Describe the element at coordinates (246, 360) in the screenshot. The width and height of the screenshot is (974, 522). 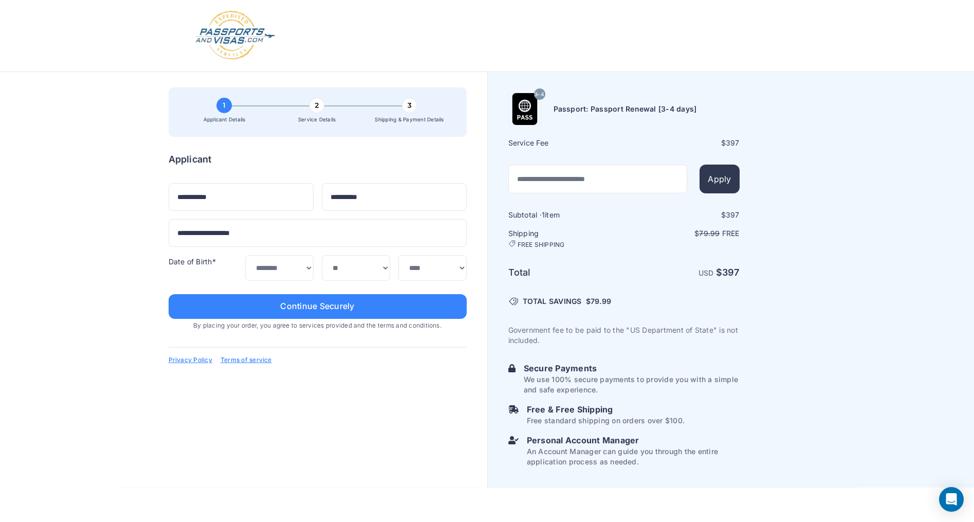
I see `a: Terms of service` at that location.